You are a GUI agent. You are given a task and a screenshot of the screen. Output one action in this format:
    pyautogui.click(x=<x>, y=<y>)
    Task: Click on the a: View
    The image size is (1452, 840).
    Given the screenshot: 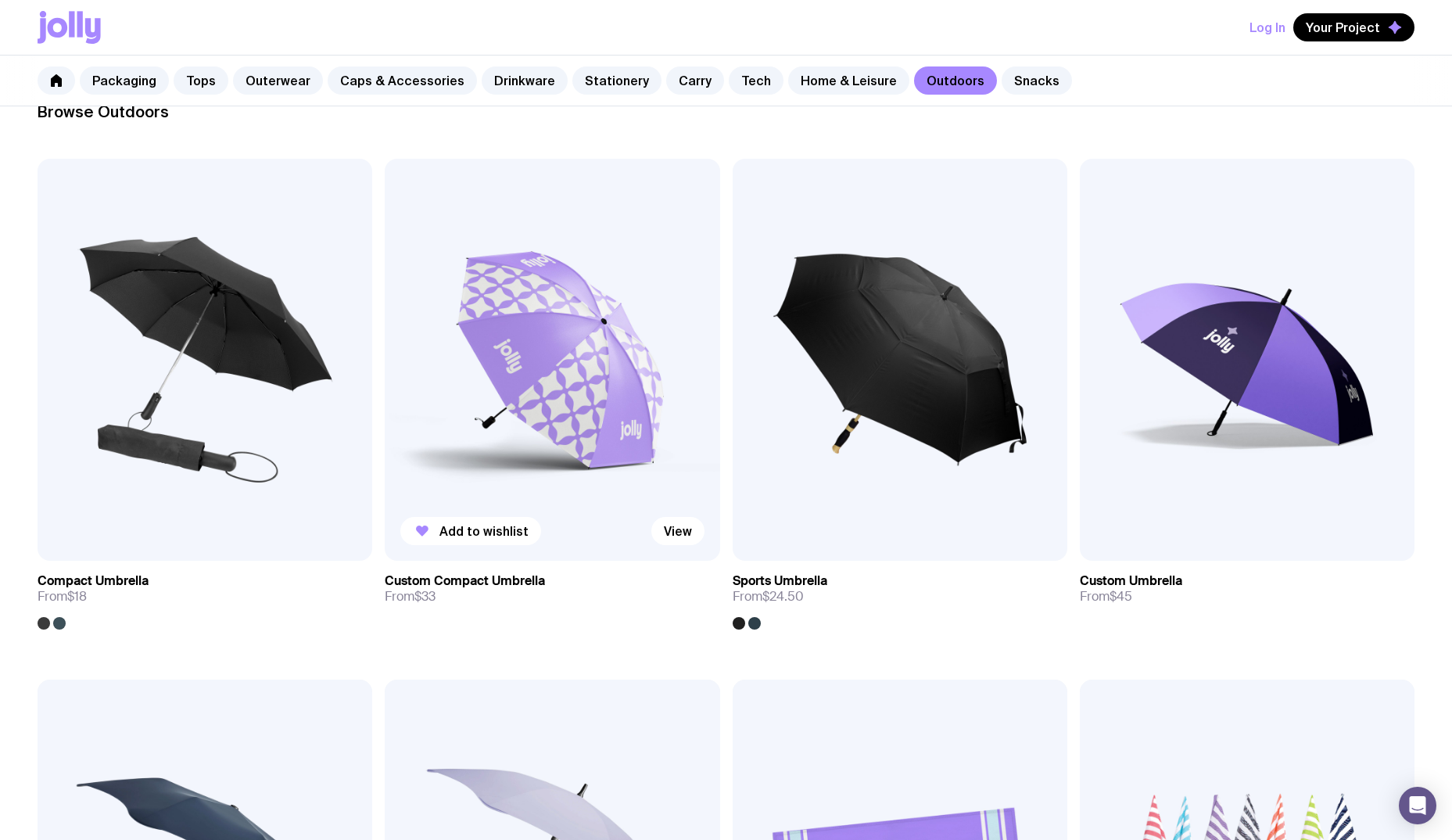 What is the action you would take?
    pyautogui.click(x=678, y=531)
    